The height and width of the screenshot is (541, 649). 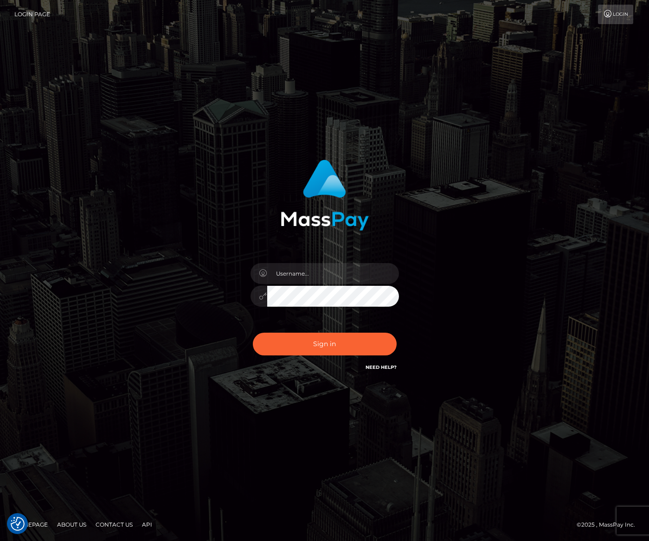 What do you see at coordinates (381, 367) in the screenshot?
I see `a: Need Help?` at bounding box center [381, 367].